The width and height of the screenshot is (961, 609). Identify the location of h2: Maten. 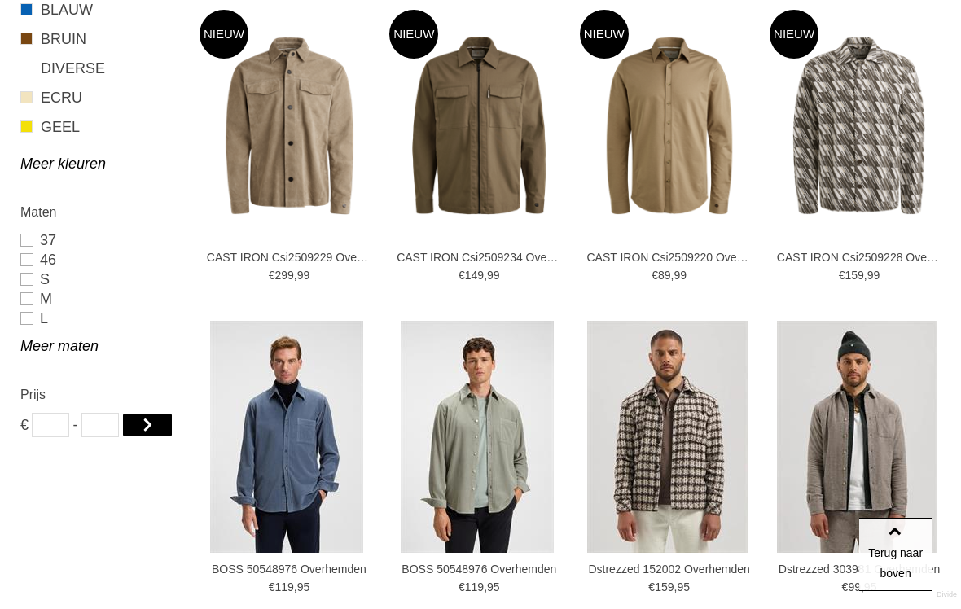
(100, 212).